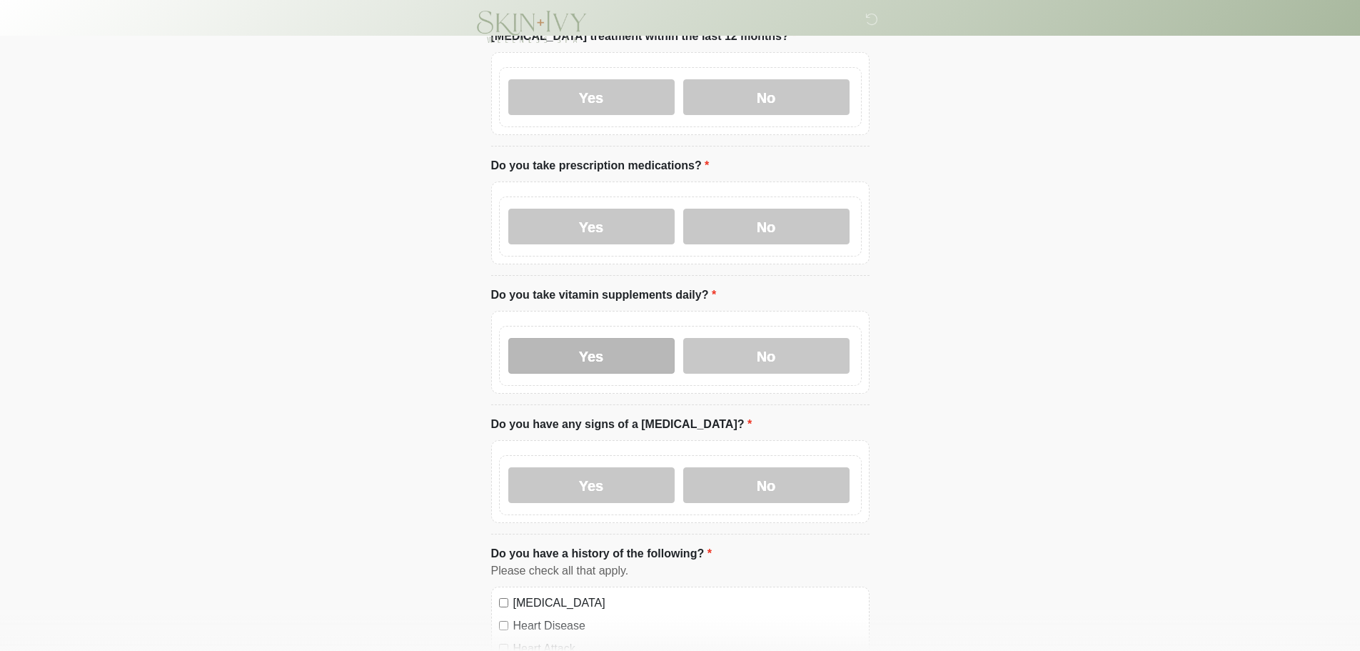  What do you see at coordinates (604, 295) in the screenshot?
I see `label: Do you take vitamin supplements daily?` at bounding box center [604, 295].